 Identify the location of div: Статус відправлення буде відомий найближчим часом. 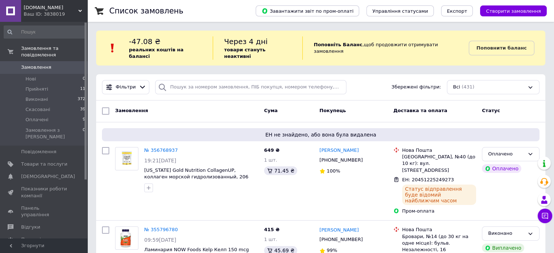
(439, 195).